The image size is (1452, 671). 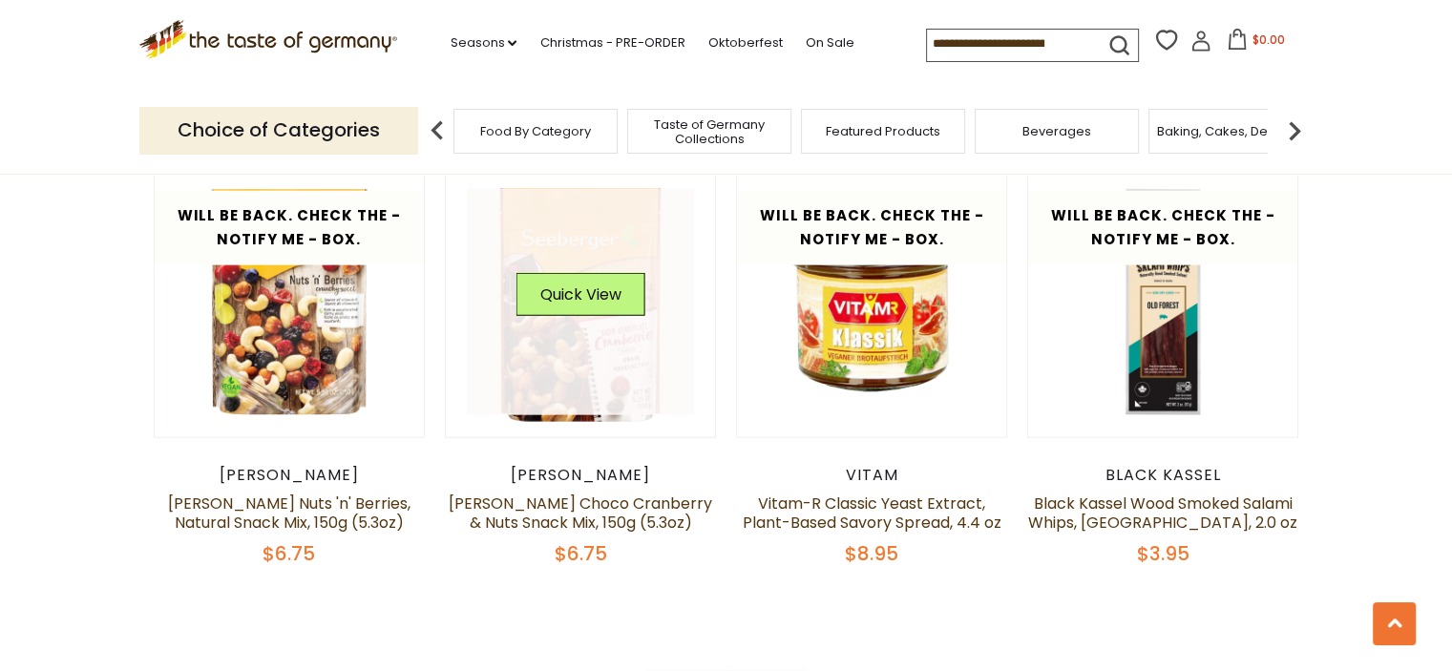 What do you see at coordinates (289, 302) in the screenshot?
I see `img: Seeberger Nuts` at bounding box center [289, 302].